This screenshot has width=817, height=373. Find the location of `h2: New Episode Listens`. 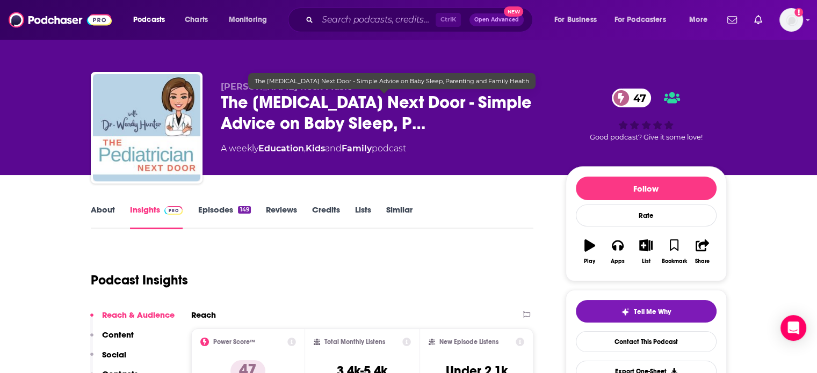

h2: New Episode Listens is located at coordinates (469, 342).